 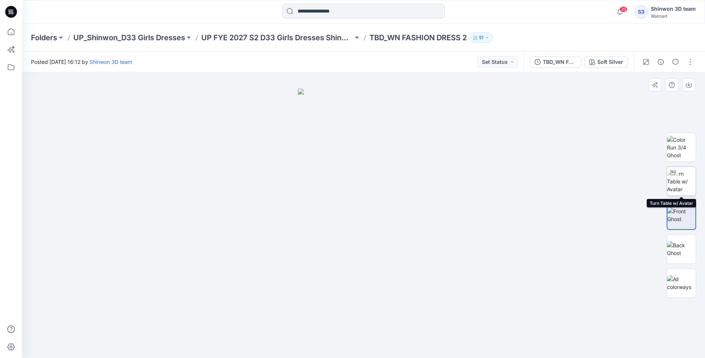 I want to click on button: Soft Silver, so click(x=606, y=62).